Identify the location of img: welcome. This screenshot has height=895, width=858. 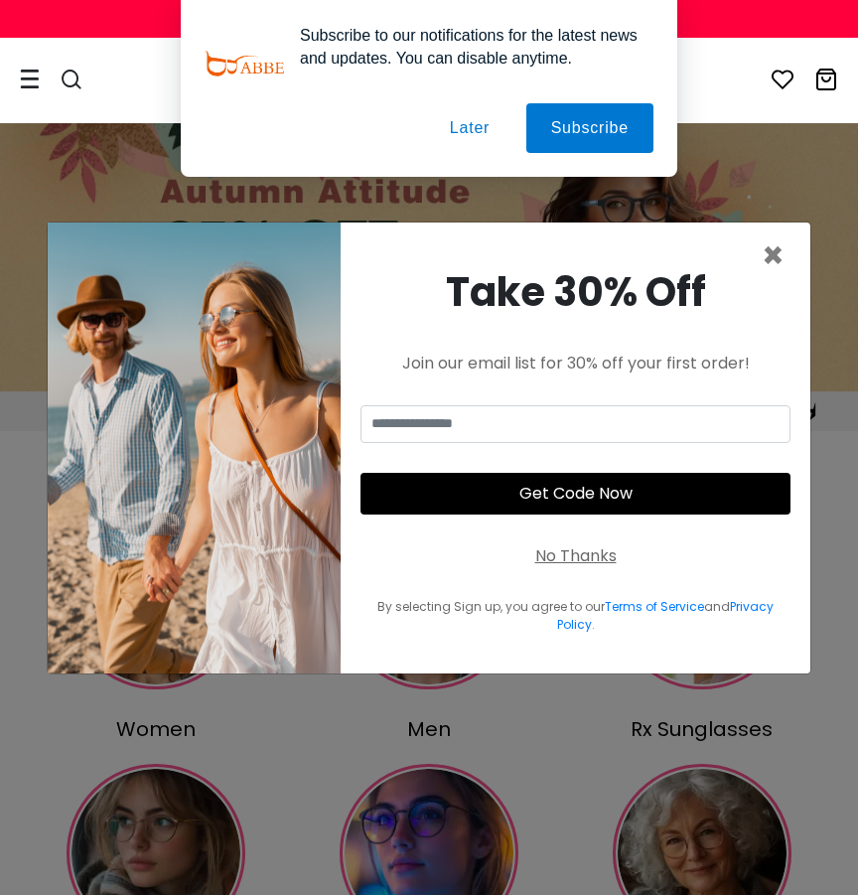
(194, 448).